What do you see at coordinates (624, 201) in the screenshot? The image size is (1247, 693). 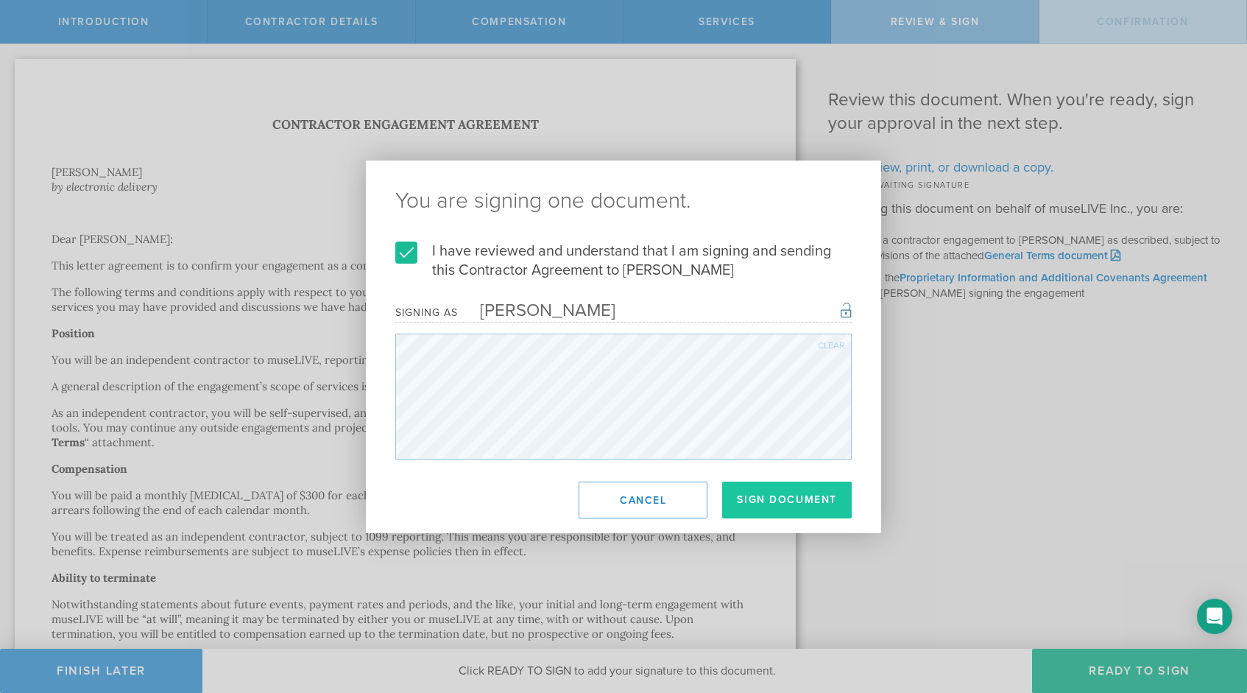 I see `ng-pluralize: You are signing one document.` at bounding box center [624, 201].